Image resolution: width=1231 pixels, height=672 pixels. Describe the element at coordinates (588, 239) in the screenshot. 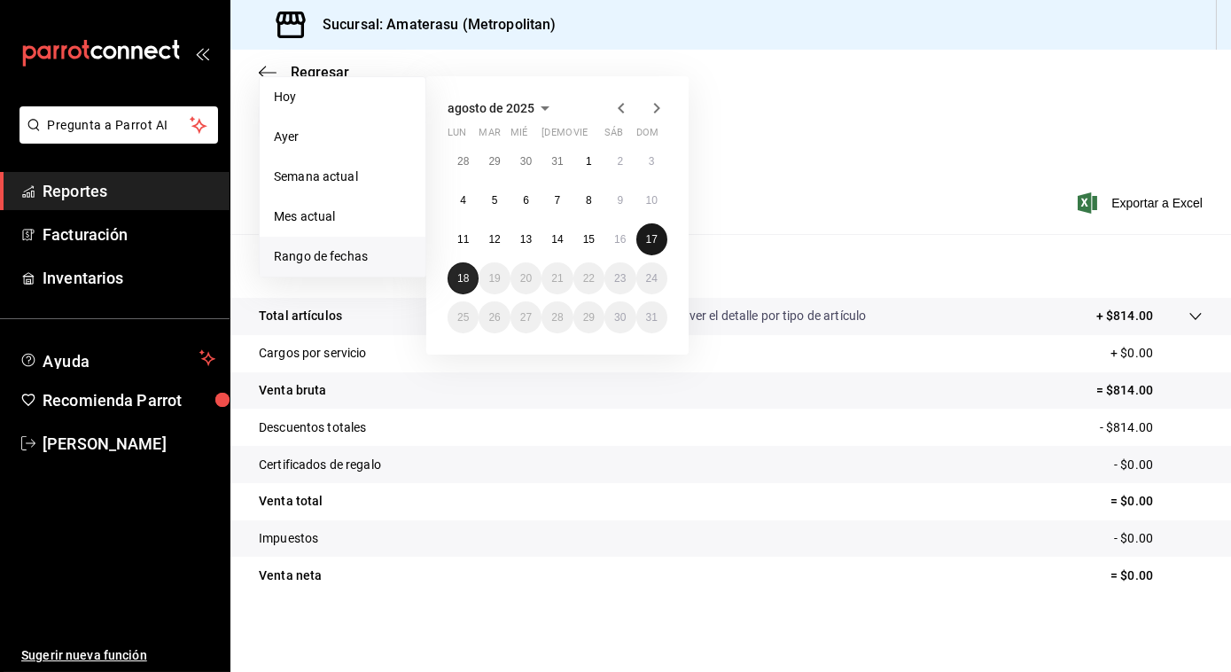

I see `button: 15 de agosto de 2025` at that location.